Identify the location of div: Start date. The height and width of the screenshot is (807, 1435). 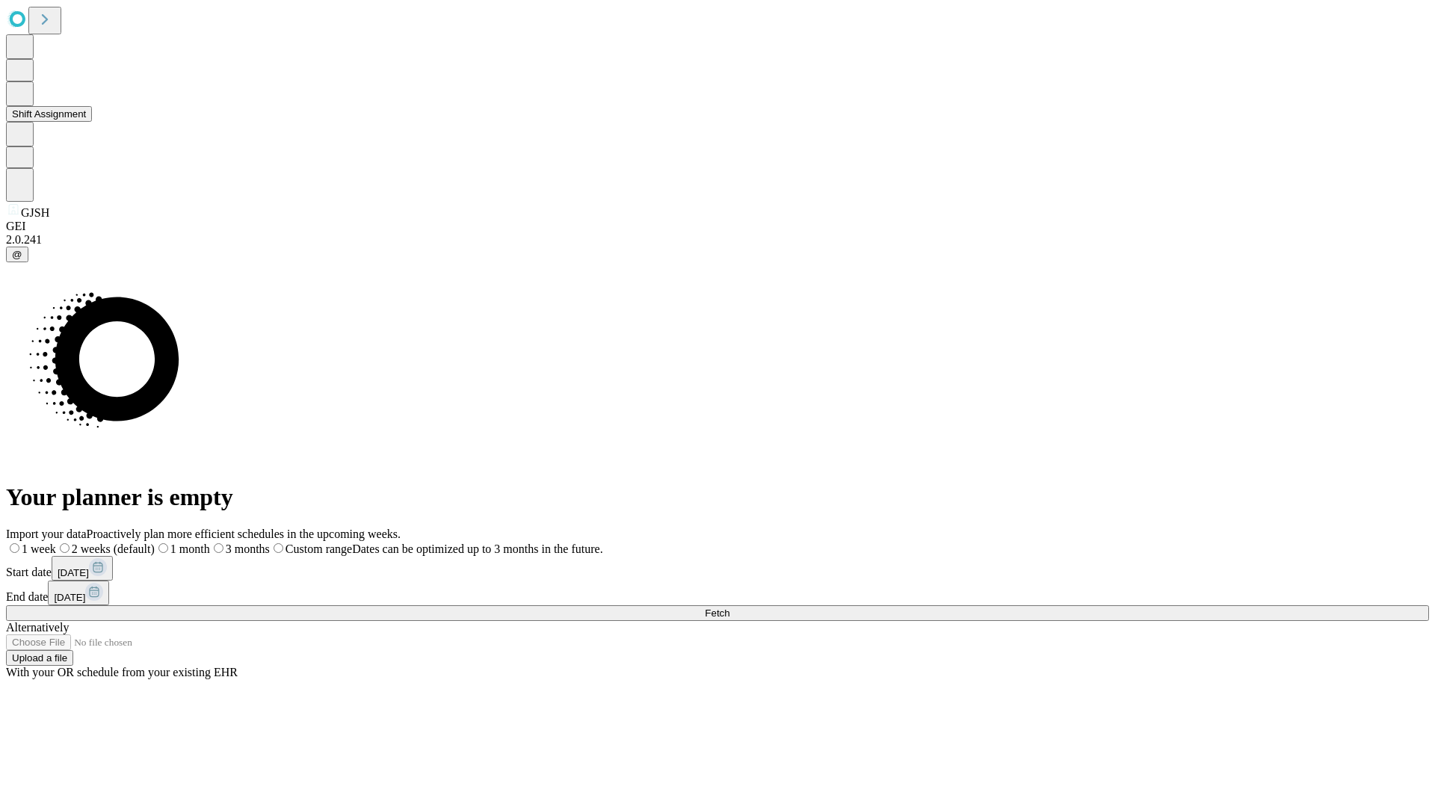
(717, 568).